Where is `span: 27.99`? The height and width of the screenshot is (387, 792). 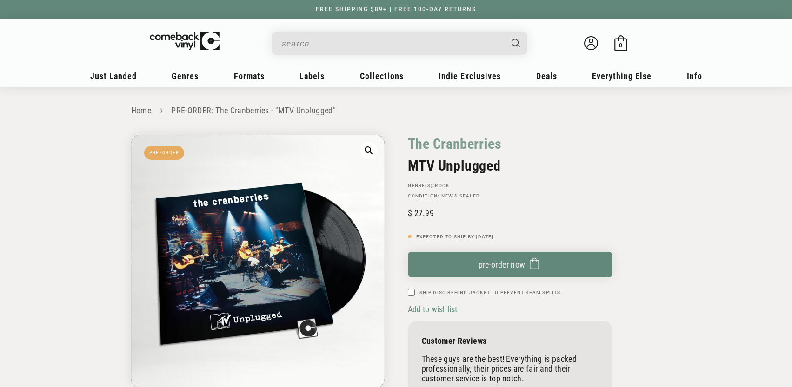
span: 27.99 is located at coordinates (421, 213).